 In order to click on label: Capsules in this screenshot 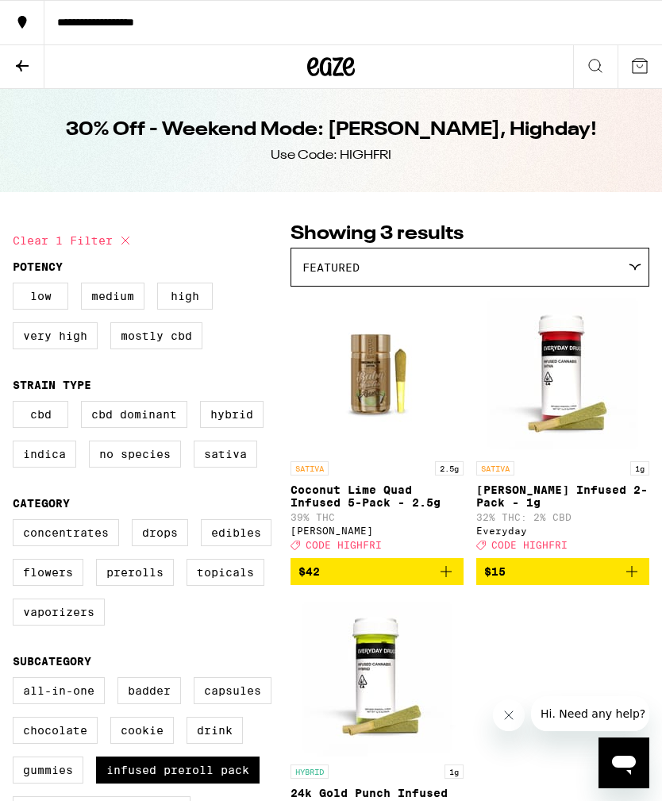, I will do `click(233, 691)`.